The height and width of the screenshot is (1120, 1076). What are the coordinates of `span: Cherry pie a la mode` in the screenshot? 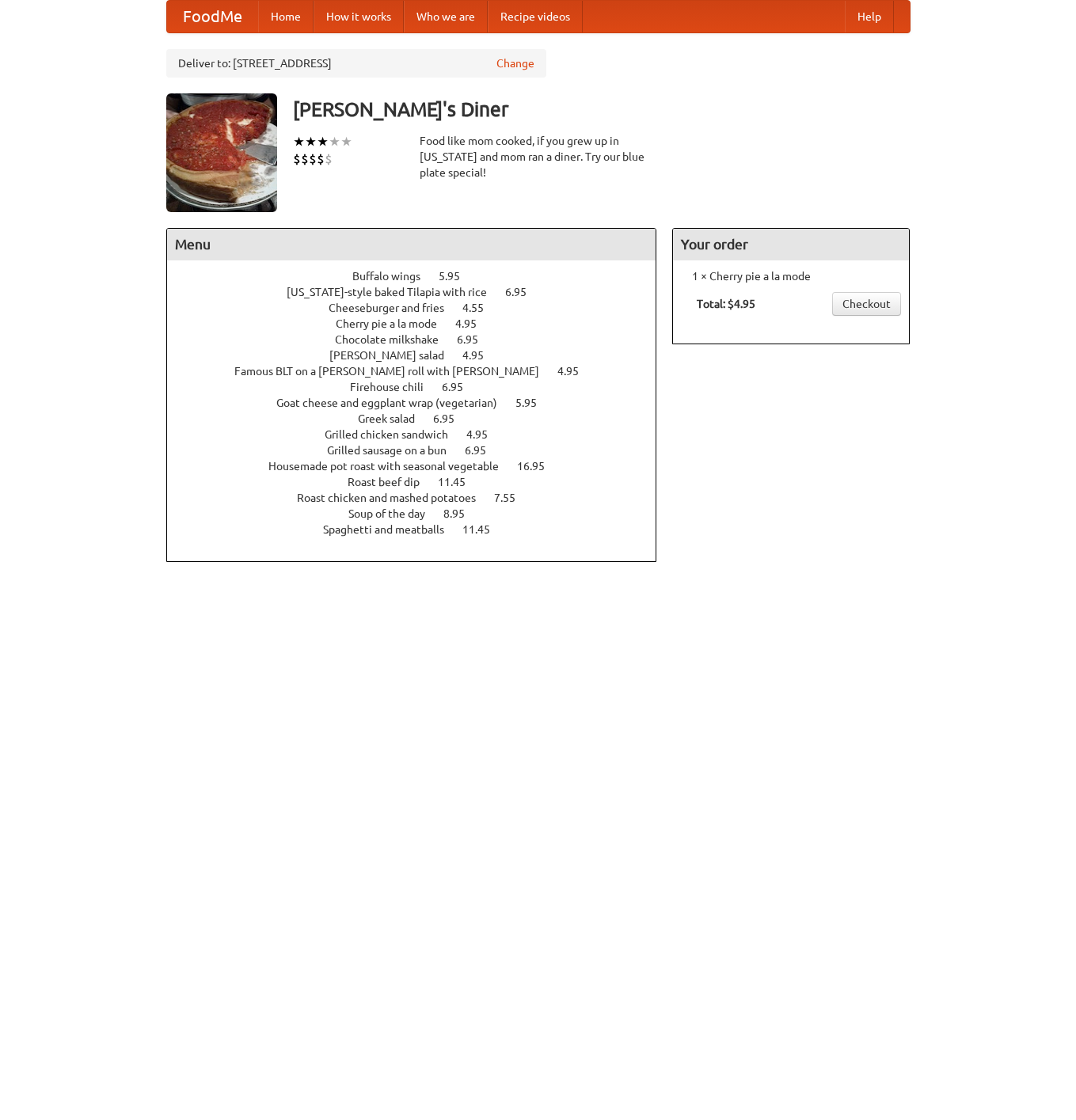 It's located at (394, 324).